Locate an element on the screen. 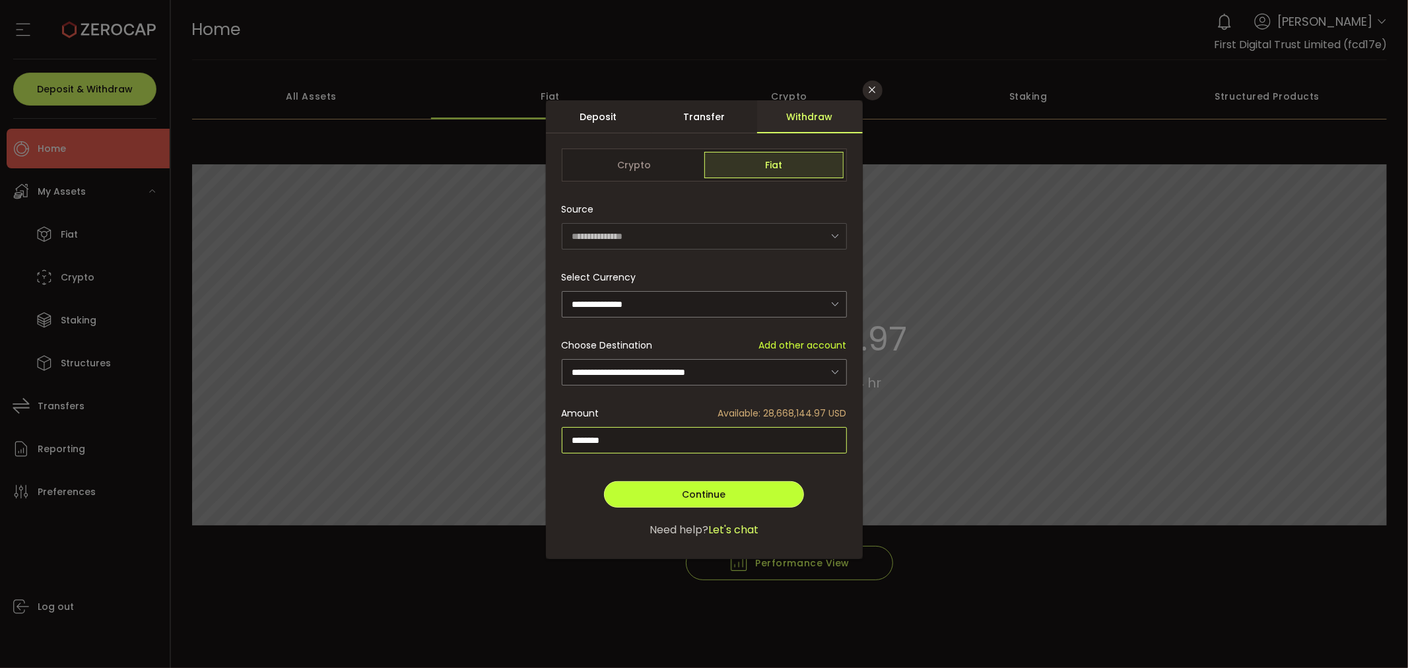 The height and width of the screenshot is (668, 1408). span: Let's chat is located at coordinates (733, 530).